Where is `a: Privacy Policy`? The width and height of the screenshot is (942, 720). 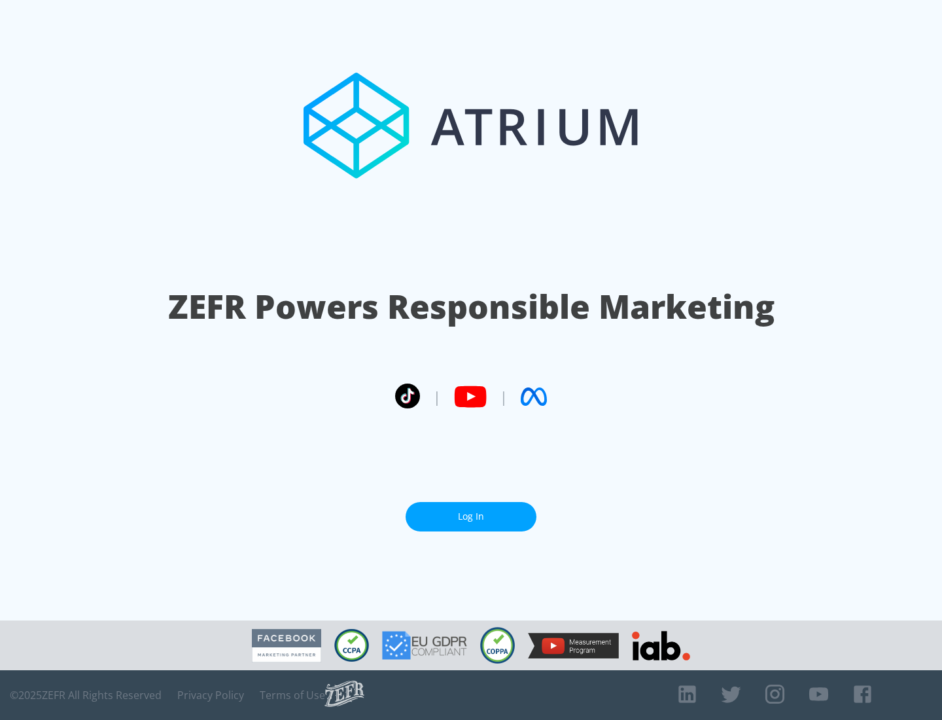 a: Privacy Policy is located at coordinates (211, 695).